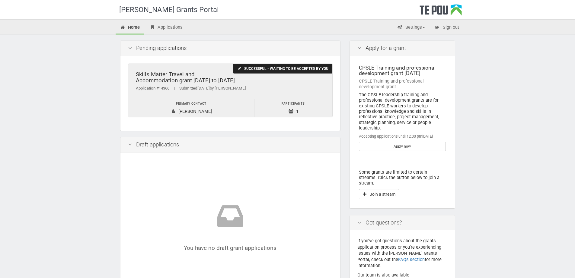 Image resolution: width=575 pixels, height=278 pixels. What do you see at coordinates (411, 28) in the screenshot?
I see `a: Settings` at bounding box center [411, 28].